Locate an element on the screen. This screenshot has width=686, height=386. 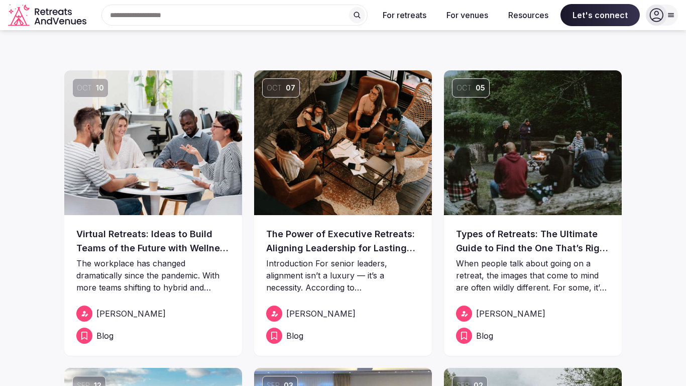
a: Oct05 is located at coordinates (533, 143).